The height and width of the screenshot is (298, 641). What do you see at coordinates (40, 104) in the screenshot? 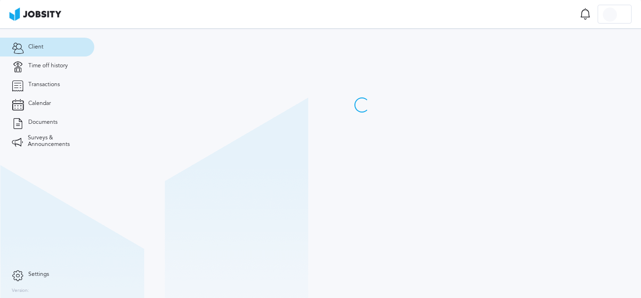
I see `span: Calendar` at bounding box center [40, 104].